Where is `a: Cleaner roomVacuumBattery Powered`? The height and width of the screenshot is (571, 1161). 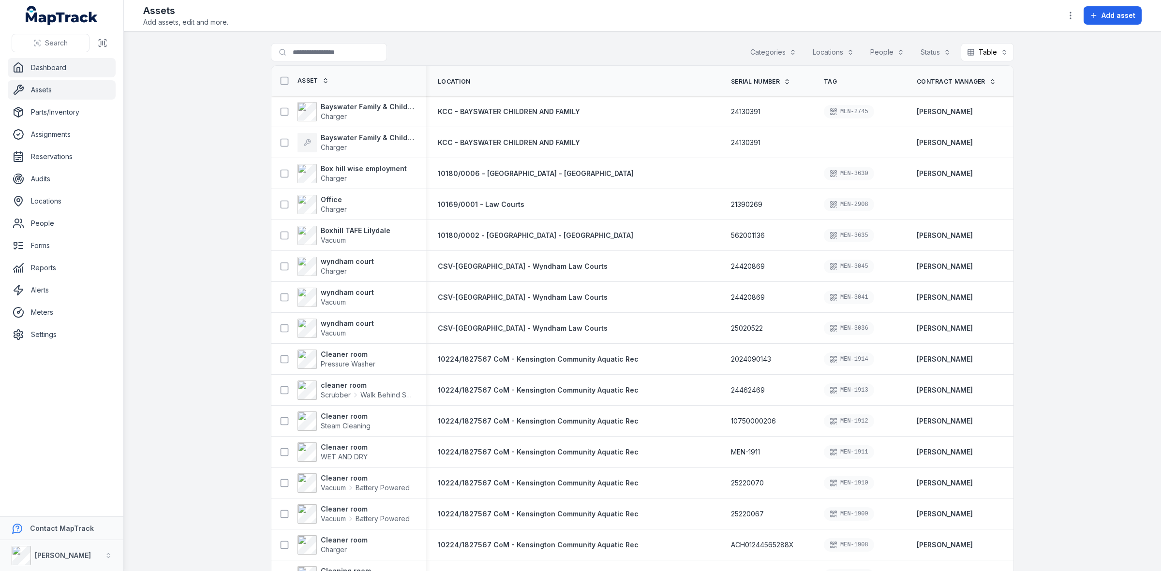 a: Cleaner roomVacuumBattery Powered is located at coordinates (354, 514).